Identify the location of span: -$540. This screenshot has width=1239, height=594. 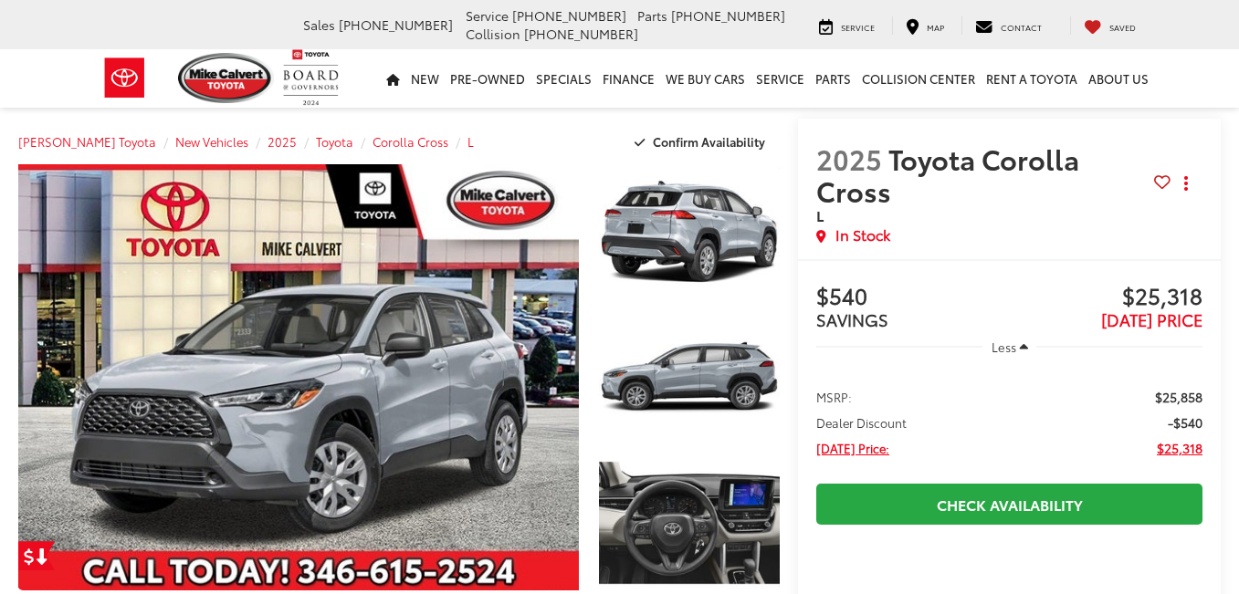
(1185, 423).